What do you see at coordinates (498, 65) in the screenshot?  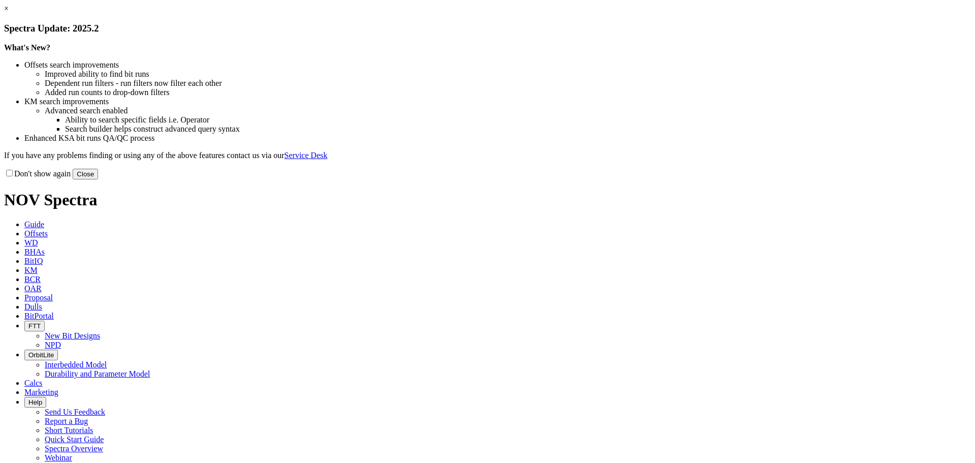 I see `li: Offsets search improvements` at bounding box center [498, 65].